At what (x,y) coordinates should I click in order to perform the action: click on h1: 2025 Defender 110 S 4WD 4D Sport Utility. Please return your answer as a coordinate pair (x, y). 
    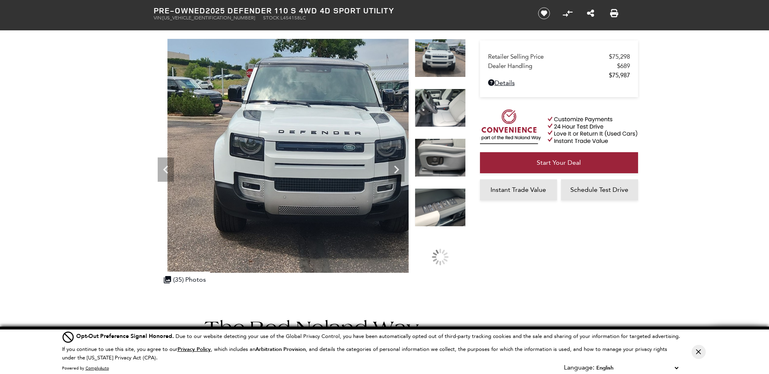
    Looking at the image, I should click on (339, 11).